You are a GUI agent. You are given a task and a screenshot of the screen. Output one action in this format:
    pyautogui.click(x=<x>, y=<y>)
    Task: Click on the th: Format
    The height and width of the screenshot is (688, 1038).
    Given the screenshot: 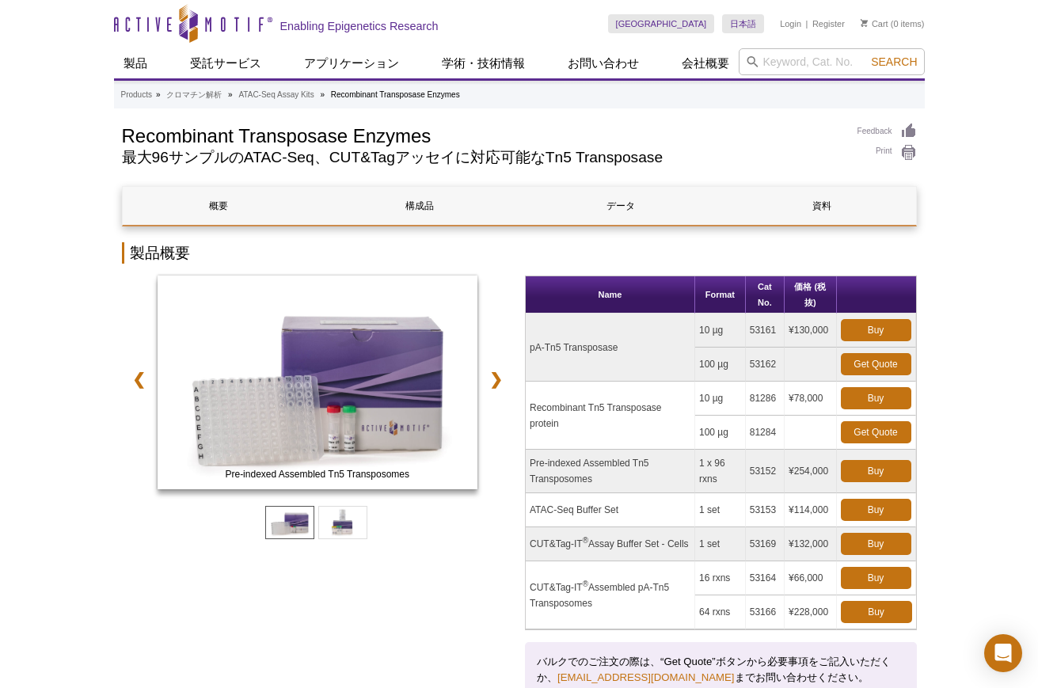 What is the action you would take?
    pyautogui.click(x=720, y=294)
    